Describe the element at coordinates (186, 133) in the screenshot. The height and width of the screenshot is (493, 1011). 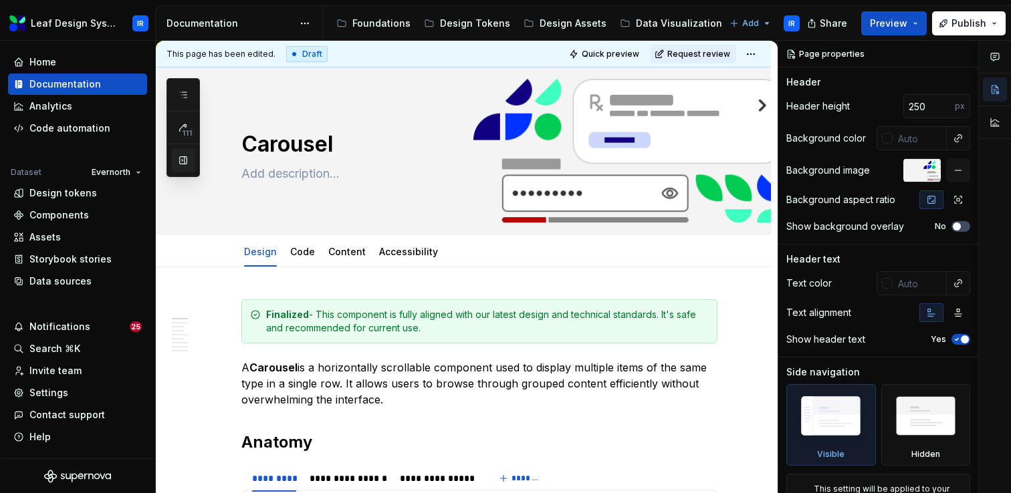
I see `span: 111` at that location.